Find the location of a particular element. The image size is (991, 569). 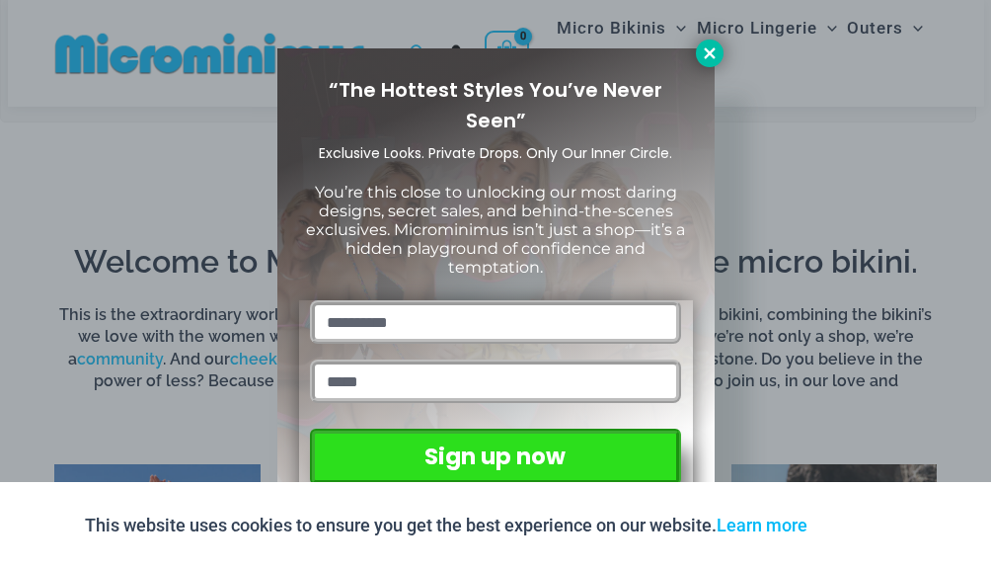

button: Sign up now is located at coordinates (495, 456).